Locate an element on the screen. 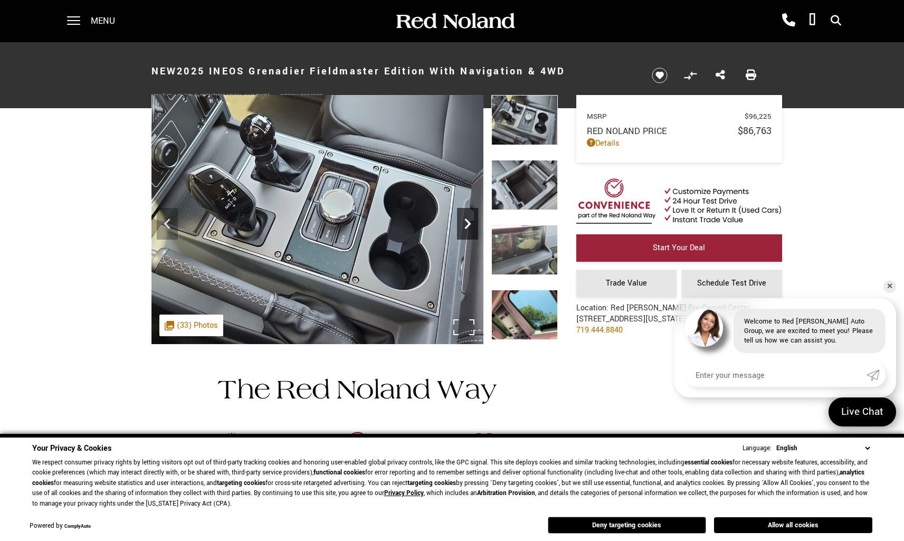 The width and height of the screenshot is (904, 541). a: Start Your Deal is located at coordinates (679, 248).